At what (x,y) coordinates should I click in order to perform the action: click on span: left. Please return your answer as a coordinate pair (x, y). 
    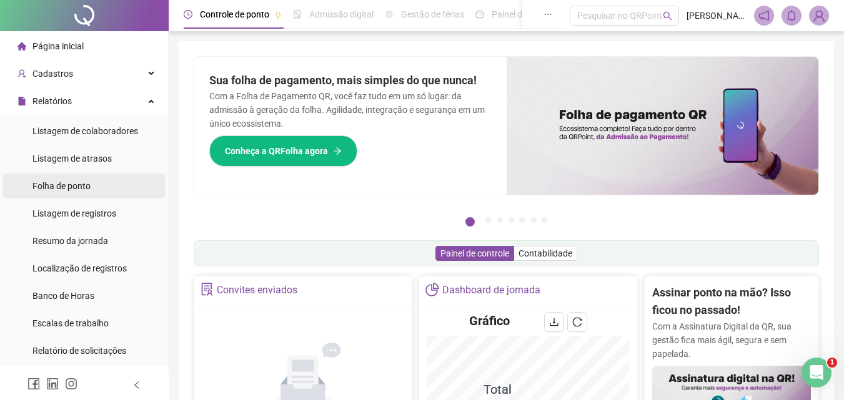
    Looking at the image, I should click on (137, 385).